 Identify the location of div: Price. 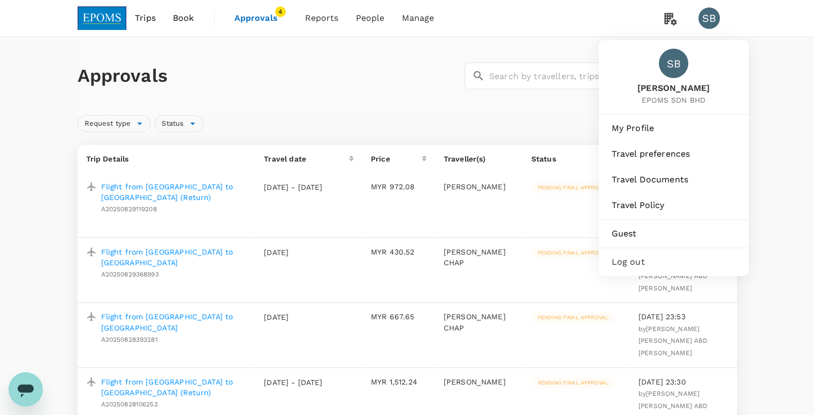
(396, 159).